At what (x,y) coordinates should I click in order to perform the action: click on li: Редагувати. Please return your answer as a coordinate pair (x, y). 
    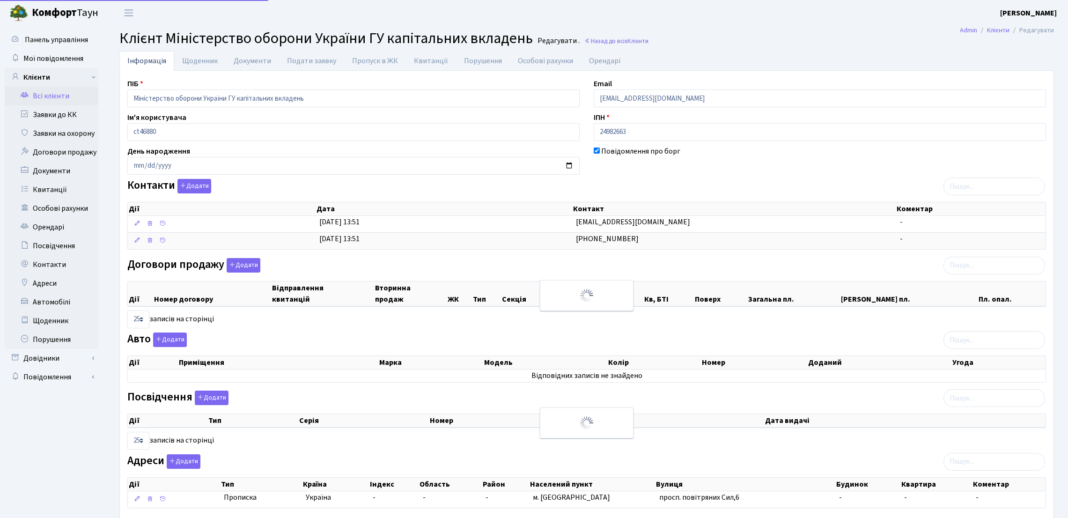
    Looking at the image, I should click on (1031, 30).